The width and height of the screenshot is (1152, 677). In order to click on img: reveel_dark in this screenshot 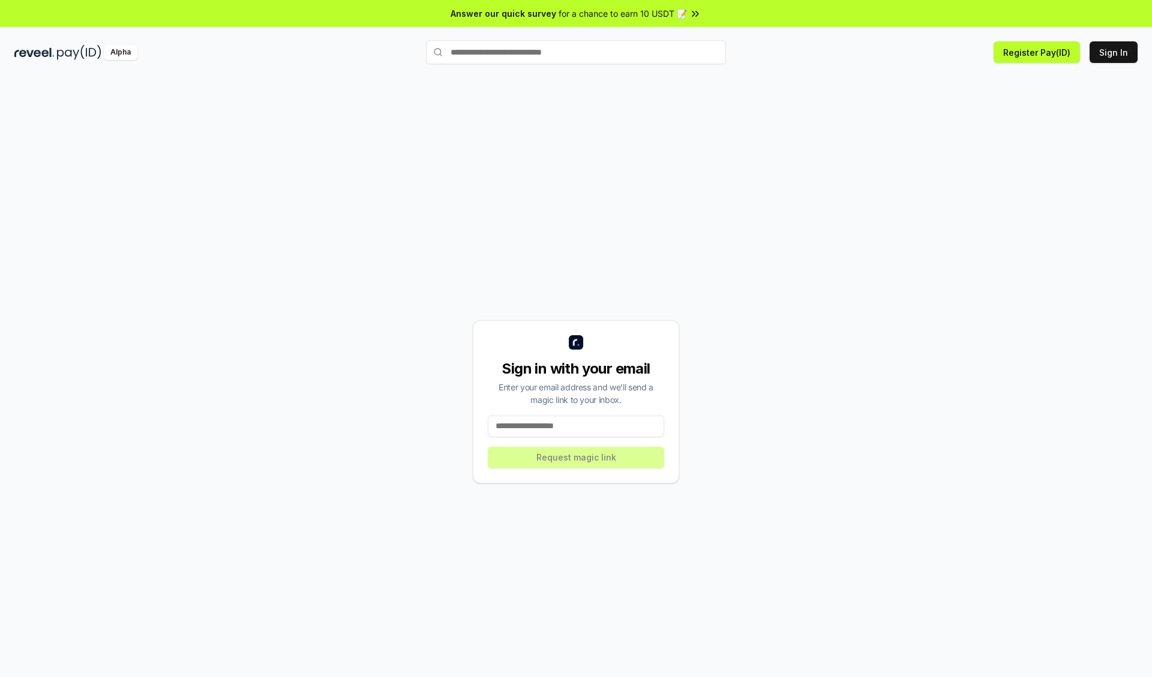, I will do `click(34, 52)`.